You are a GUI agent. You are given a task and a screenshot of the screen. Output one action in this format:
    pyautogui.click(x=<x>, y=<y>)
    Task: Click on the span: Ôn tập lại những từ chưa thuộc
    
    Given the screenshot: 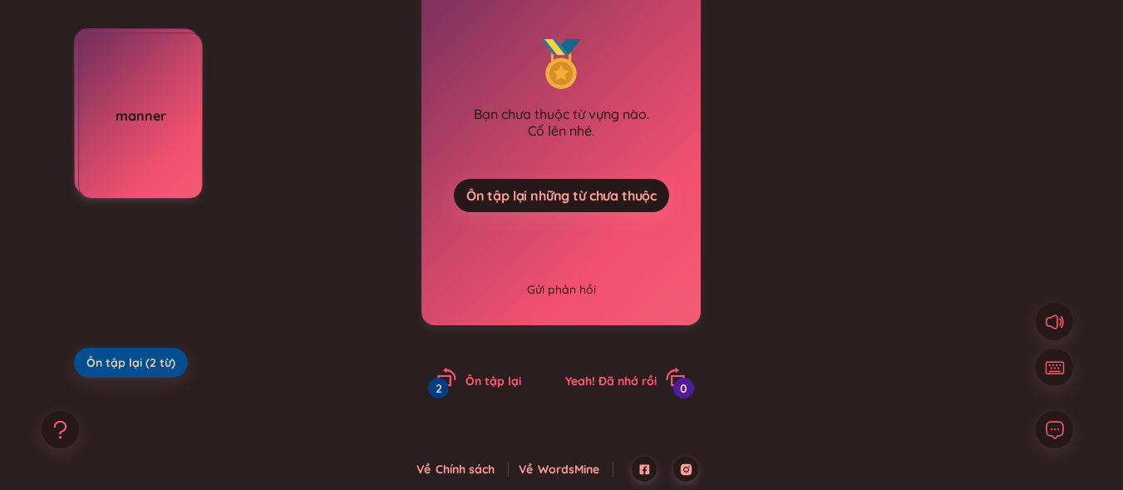 What is the action you would take?
    pyautogui.click(x=561, y=195)
    